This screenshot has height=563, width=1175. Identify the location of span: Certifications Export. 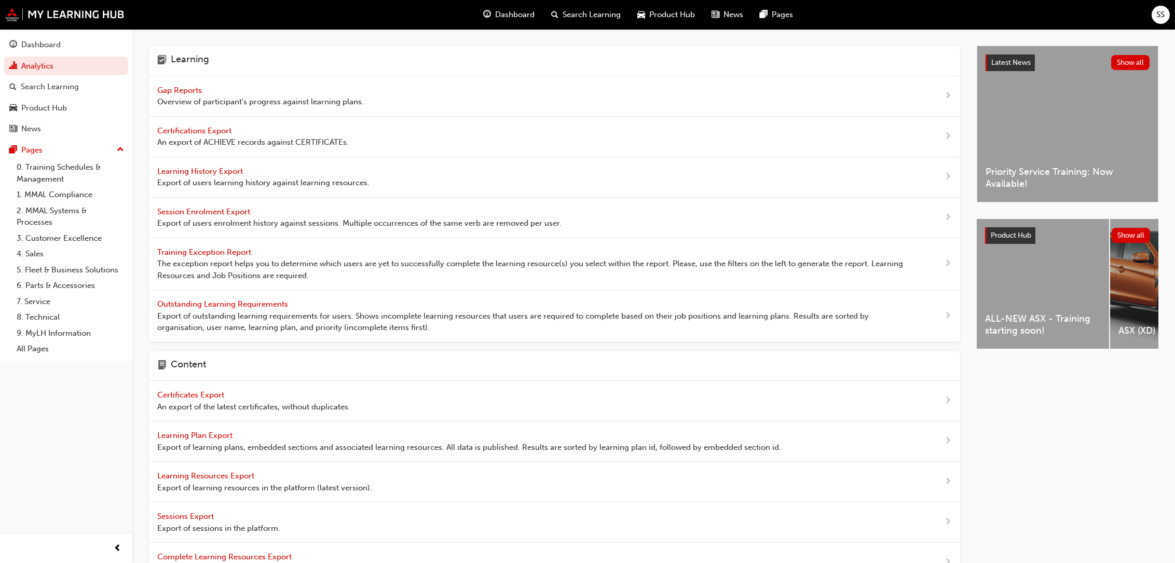
(195, 131).